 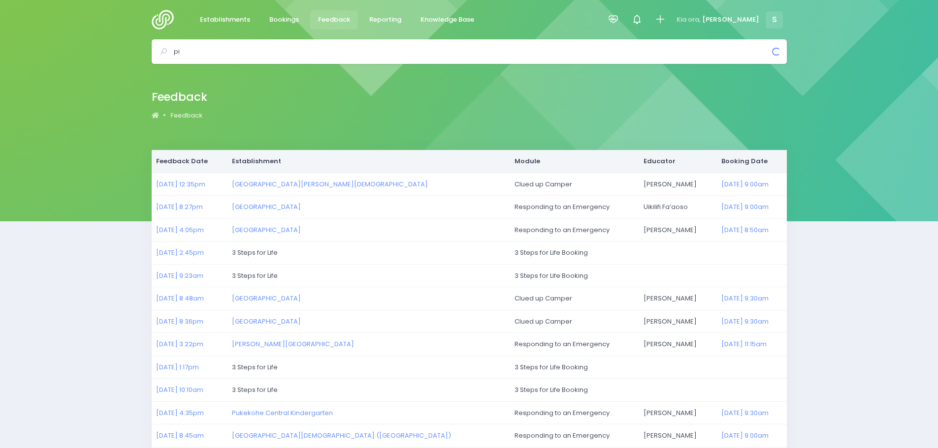 What do you see at coordinates (284, 20) in the screenshot?
I see `span: Bookings` at bounding box center [284, 20].